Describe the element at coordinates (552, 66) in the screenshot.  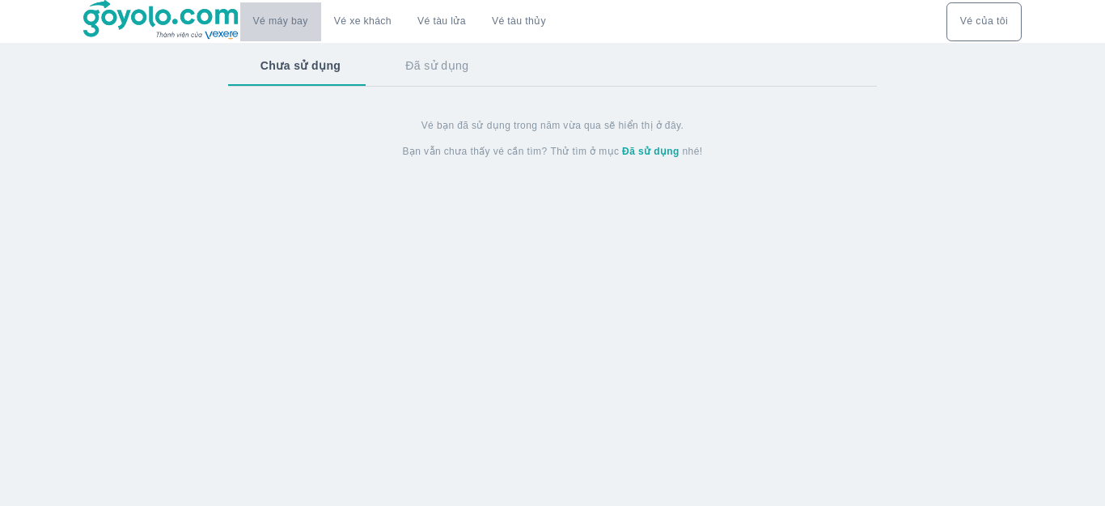
I see `div: basic tabs example` at that location.